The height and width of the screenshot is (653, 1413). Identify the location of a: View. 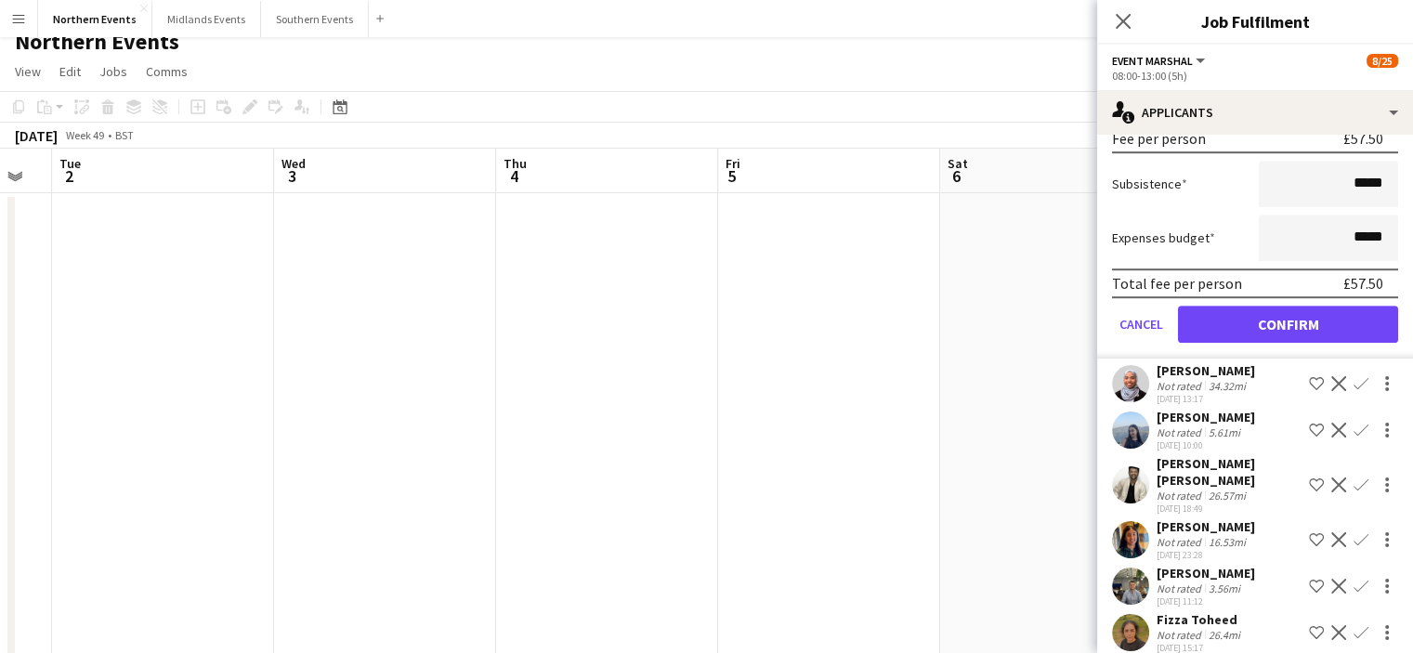
(28, 72).